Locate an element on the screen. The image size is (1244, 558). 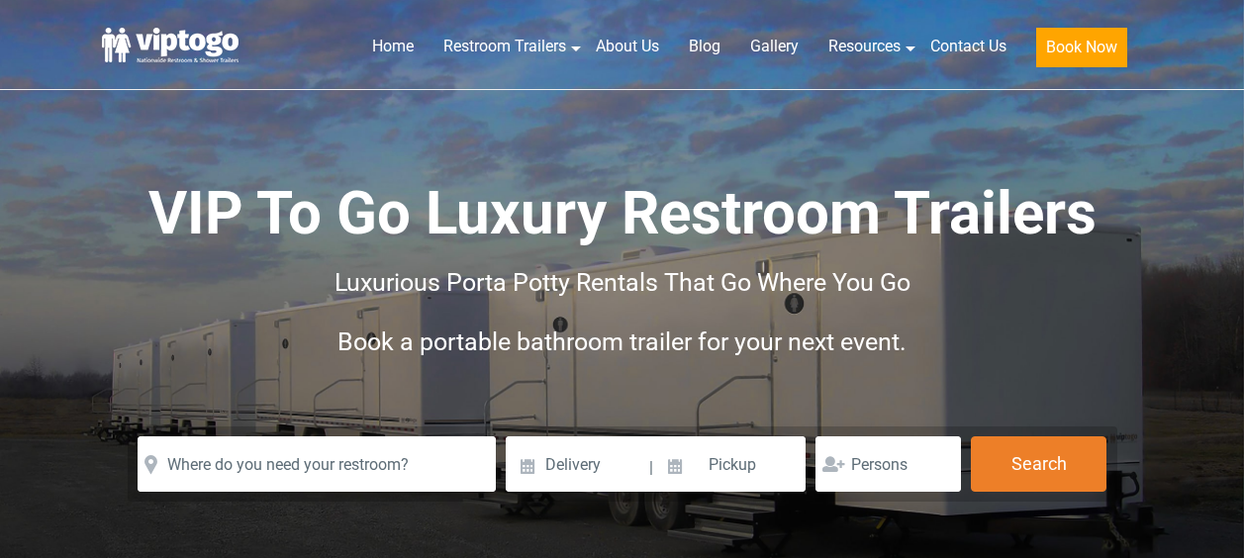
a: Home is located at coordinates (393, 47).